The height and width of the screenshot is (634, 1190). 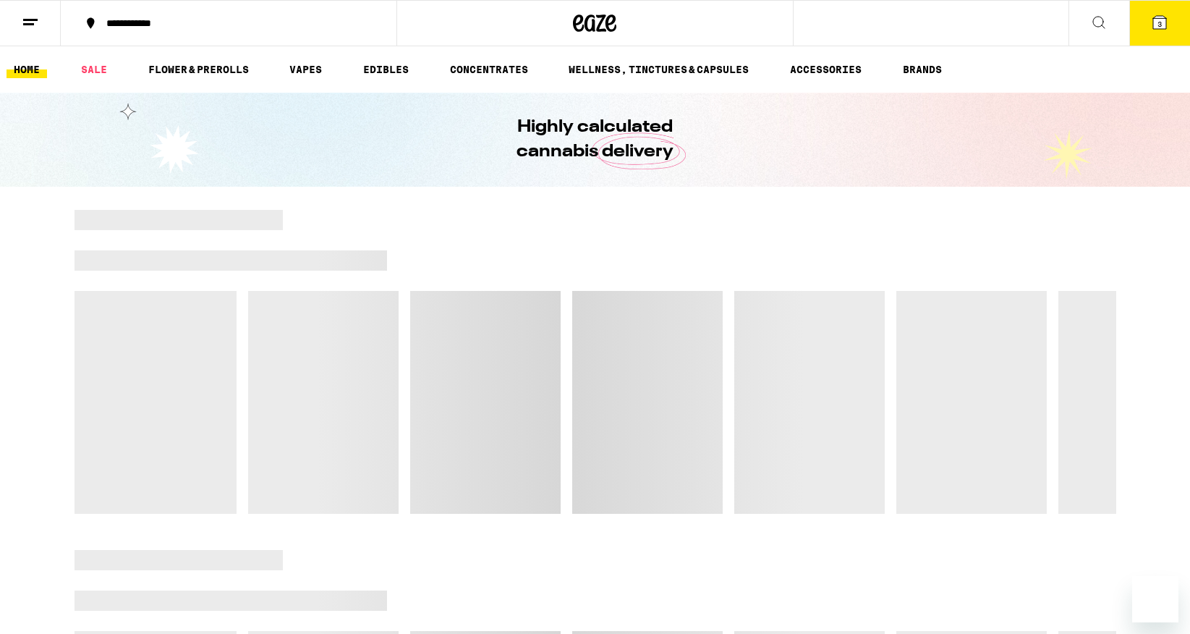 I want to click on a: ACCESSORIES, so click(x=825, y=69).